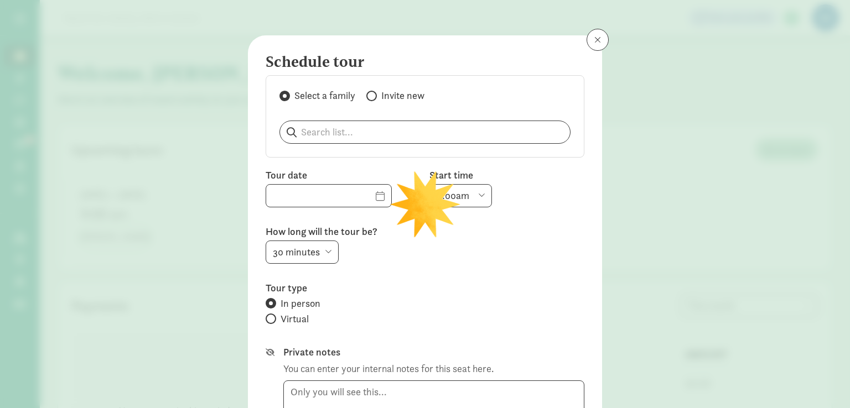 The image size is (850, 408). I want to click on label: Private notes, so click(434, 352).